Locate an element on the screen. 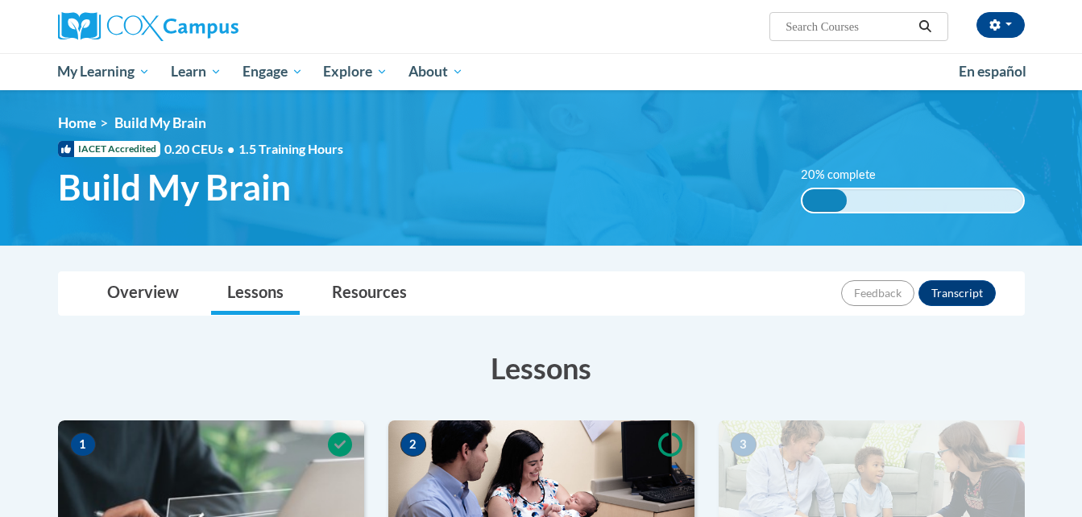  span: 1 is located at coordinates (83, 445).